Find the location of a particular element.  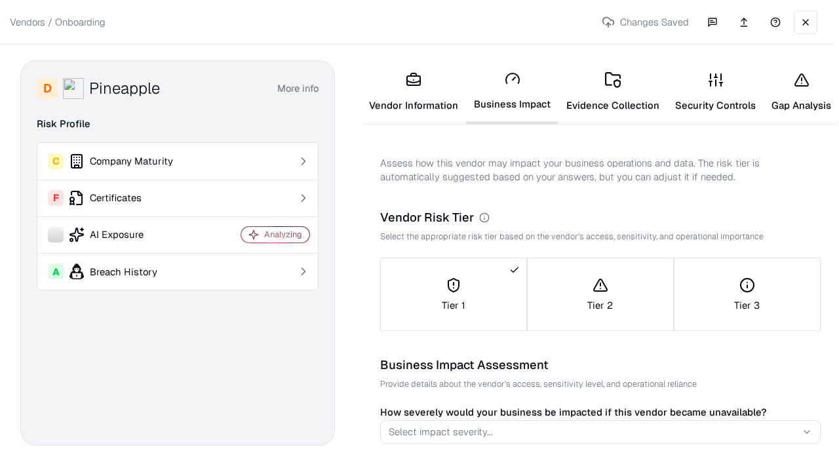

div: Pineapple is located at coordinates (125, 89).